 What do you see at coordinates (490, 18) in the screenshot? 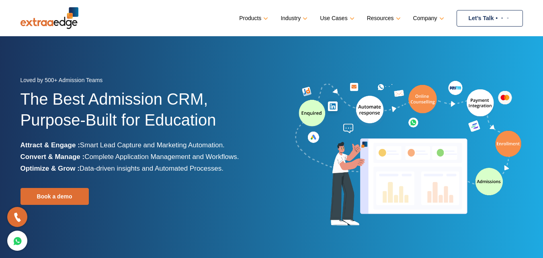
I see `a: Let’s Talk` at bounding box center [490, 18].